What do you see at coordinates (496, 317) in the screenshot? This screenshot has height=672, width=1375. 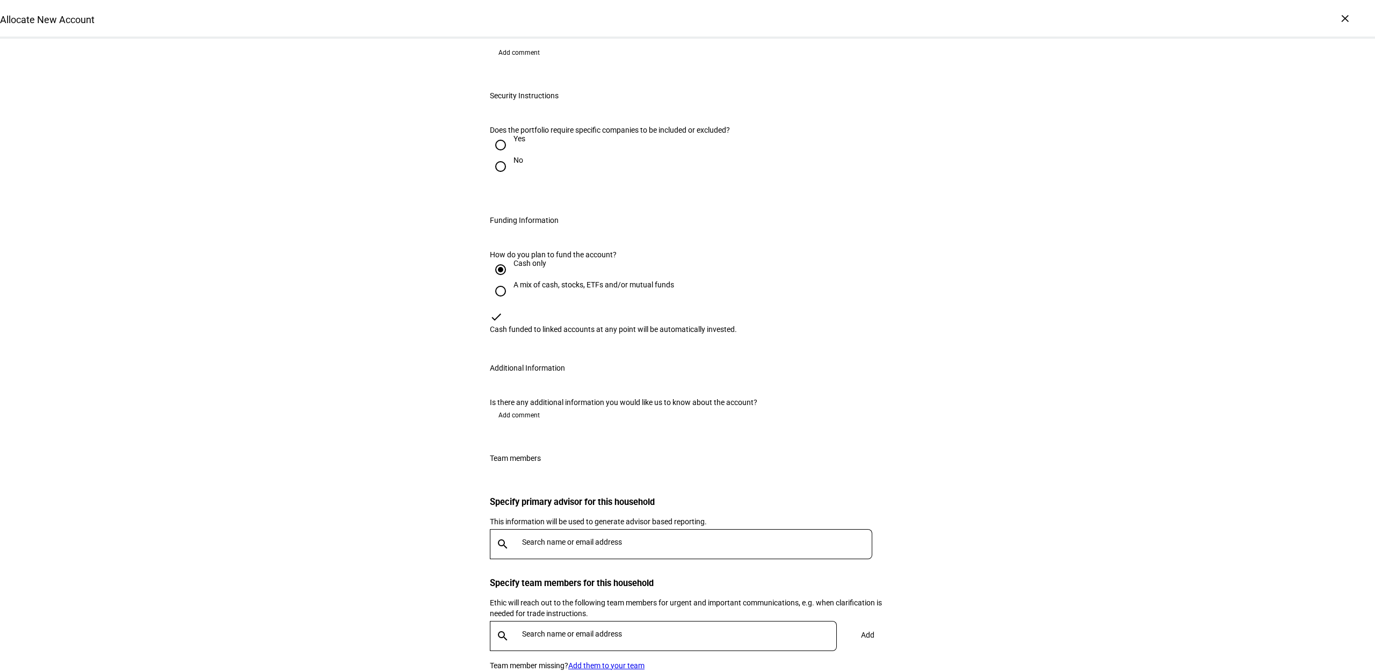 I see `mat-icon: check` at bounding box center [496, 317].